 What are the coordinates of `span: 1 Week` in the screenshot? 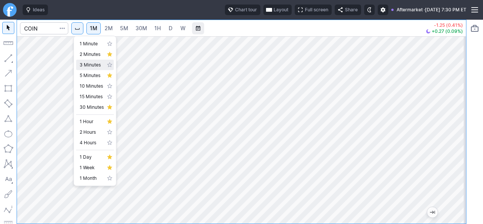 It's located at (92, 168).